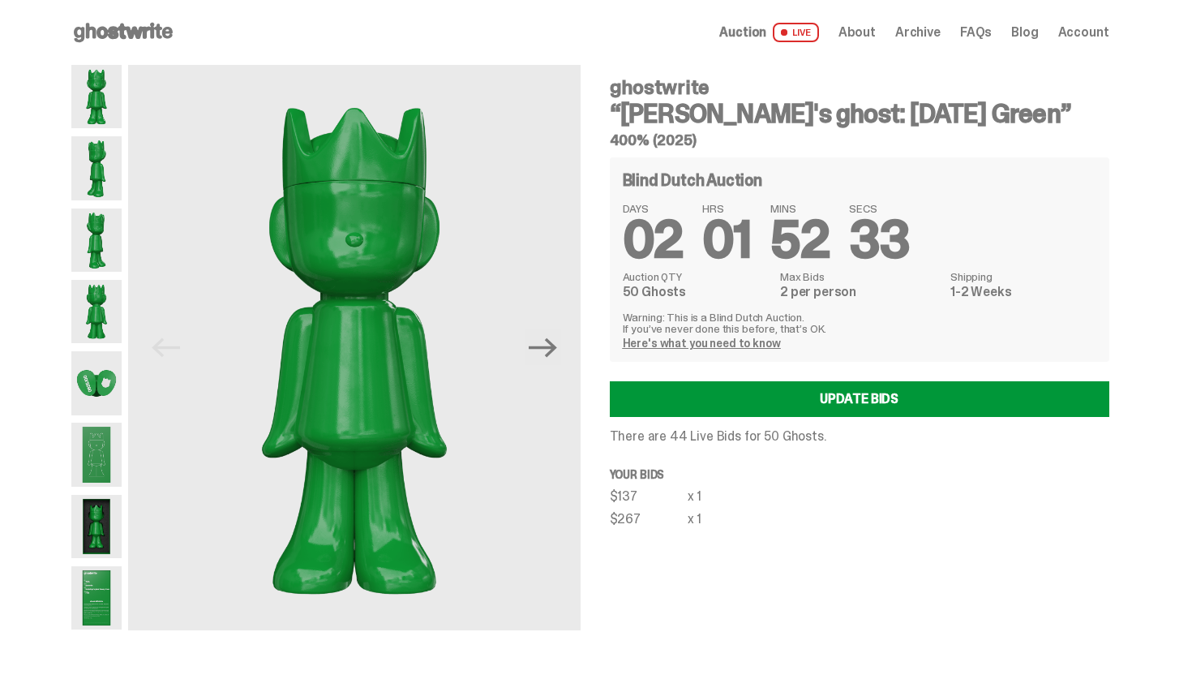 Image resolution: width=1192 pixels, height=675 pixels. What do you see at coordinates (769, 32) in the screenshot?
I see `a: Auction LIVE` at bounding box center [769, 32].